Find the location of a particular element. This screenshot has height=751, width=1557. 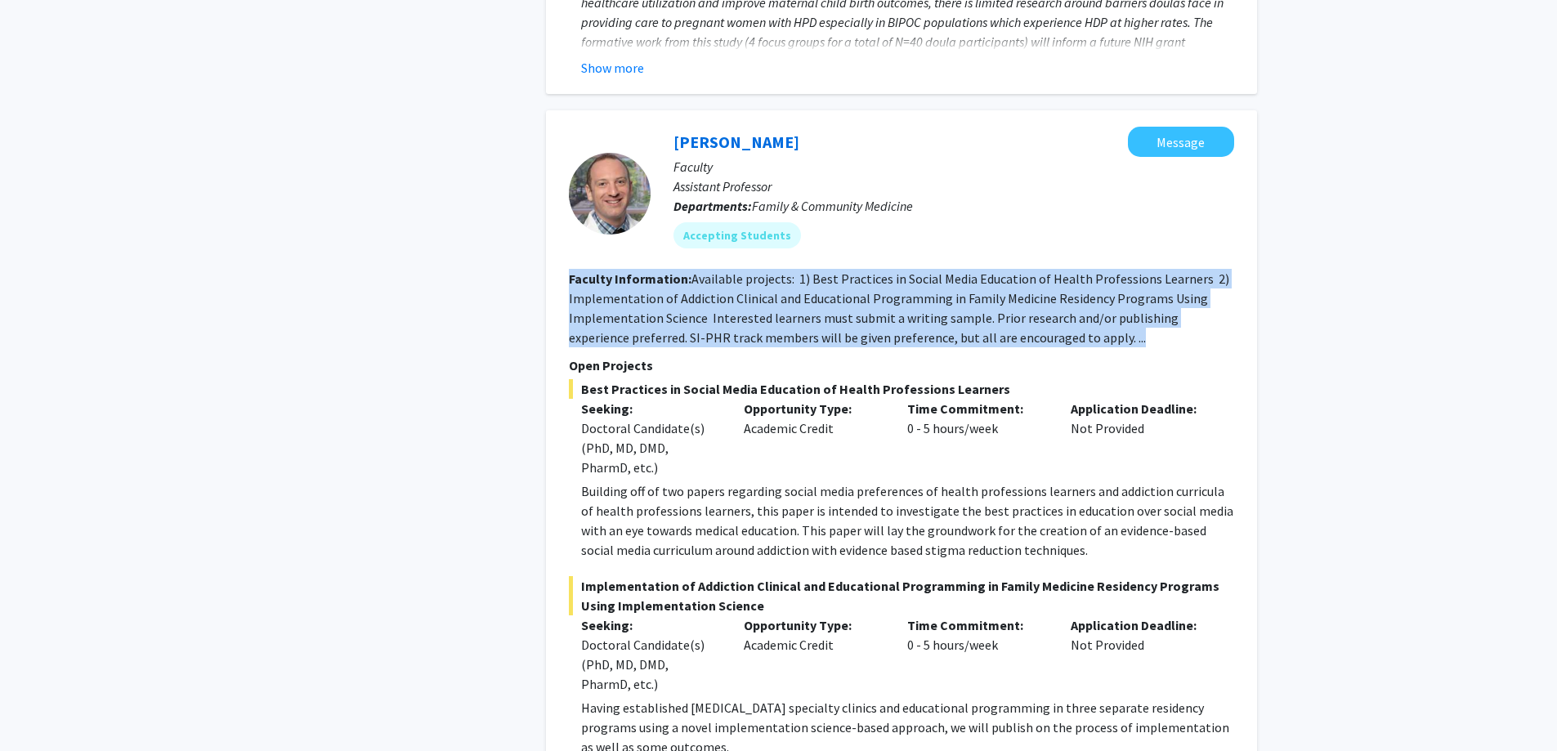

b: Faculty Information: is located at coordinates (630, 279).